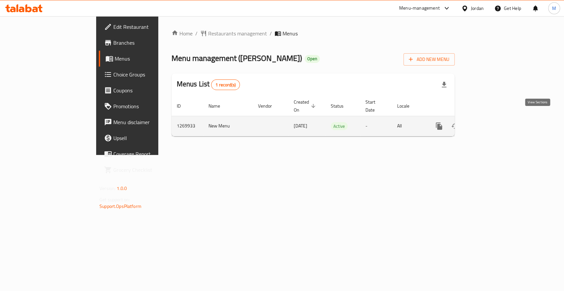 Image resolution: width=564 pixels, height=291 pixels. Describe the element at coordinates (444, 85) in the screenshot. I see `div: Export file` at that location.